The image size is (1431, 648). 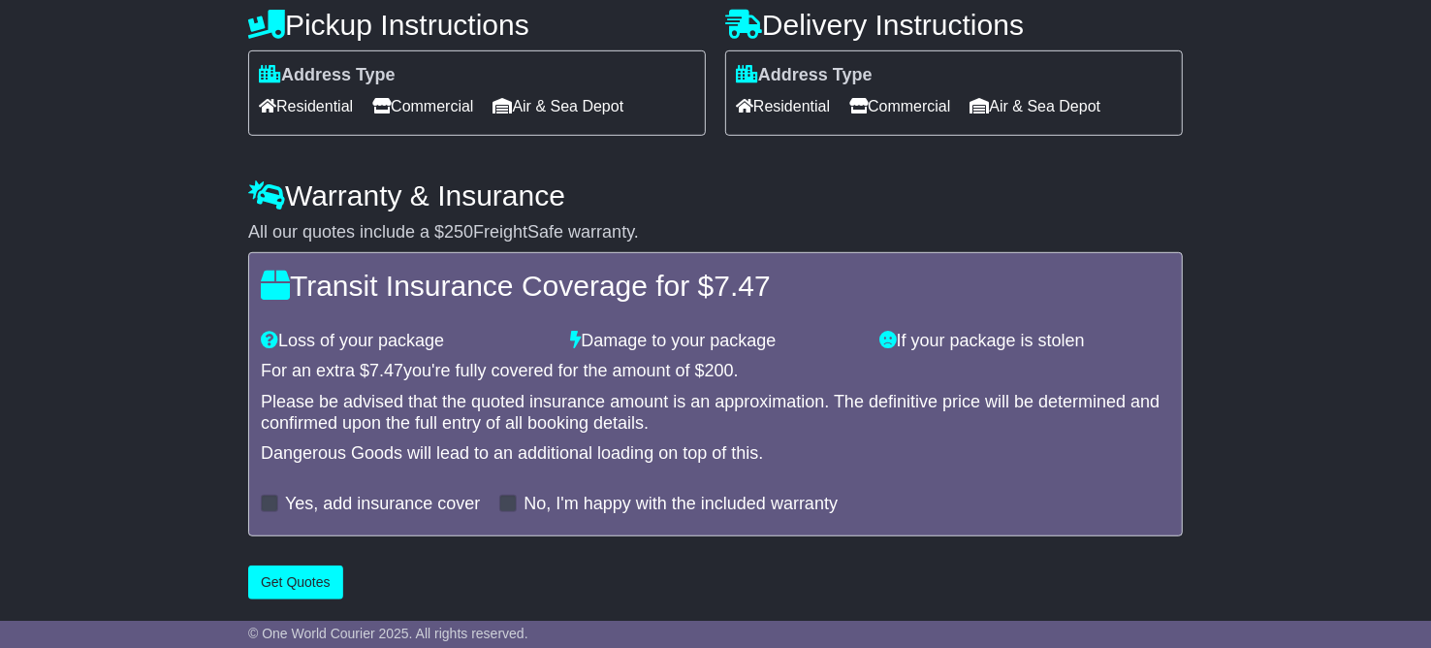 What do you see at coordinates (715, 195) in the screenshot?
I see `h4: Warranty & Insurance` at bounding box center [715, 195].